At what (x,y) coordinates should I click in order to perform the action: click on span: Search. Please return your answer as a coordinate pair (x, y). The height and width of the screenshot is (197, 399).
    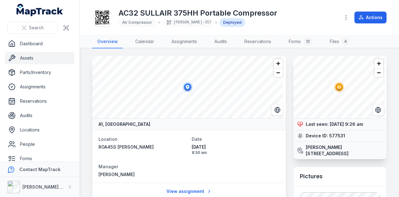
    Looking at the image, I should click on (36, 28).